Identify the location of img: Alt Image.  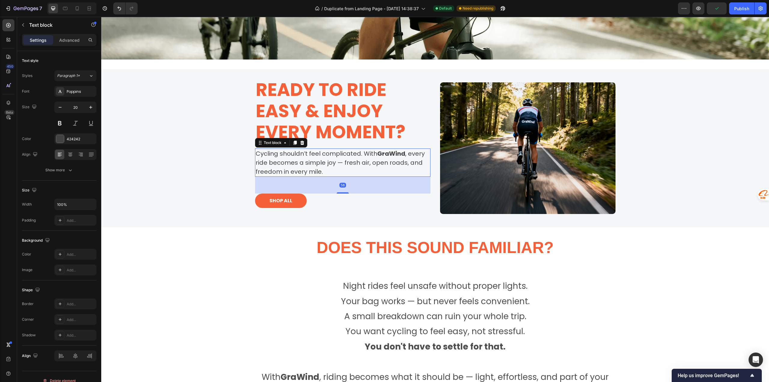
(427, 131).